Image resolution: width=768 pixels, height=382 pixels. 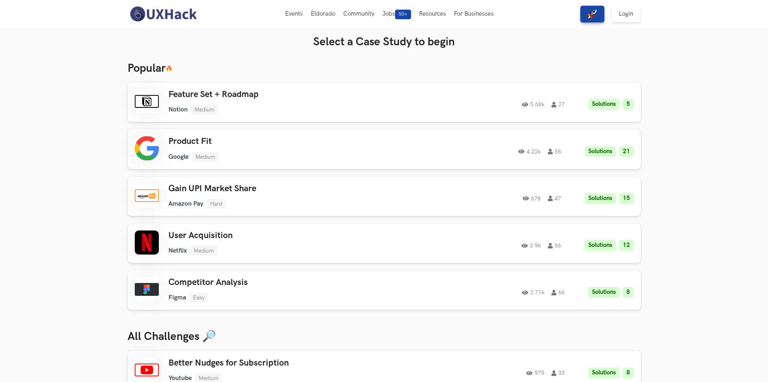 I want to click on span: 58, so click(x=554, y=152).